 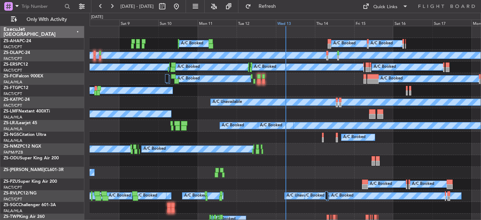 I want to click on a: ZS-FTGPC12, so click(x=16, y=88).